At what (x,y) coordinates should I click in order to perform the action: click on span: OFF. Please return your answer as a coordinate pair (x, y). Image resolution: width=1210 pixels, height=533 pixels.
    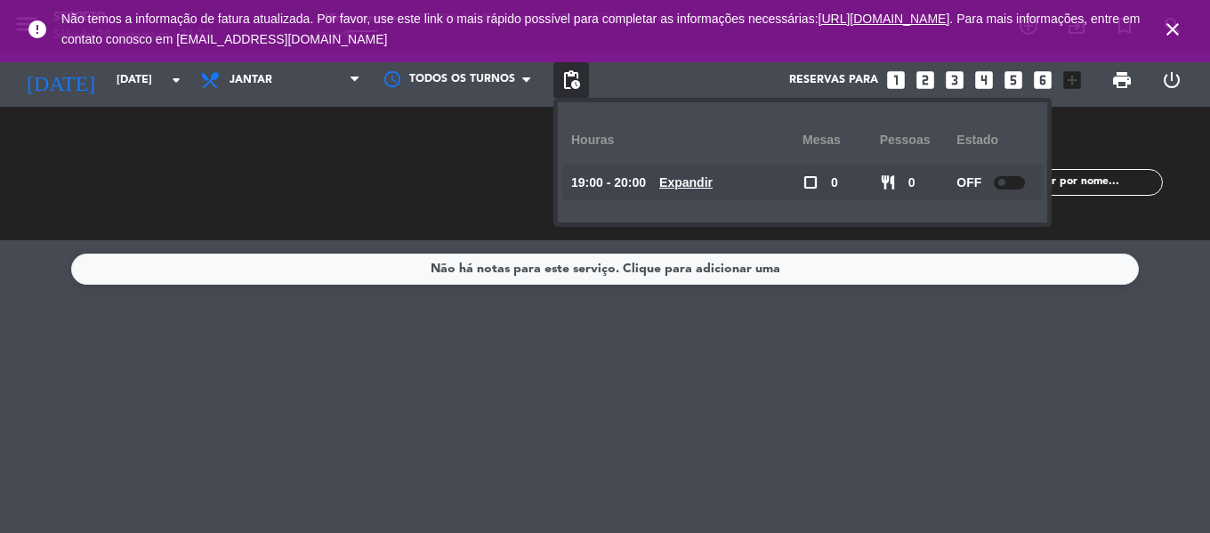
    Looking at the image, I should click on (969, 182).